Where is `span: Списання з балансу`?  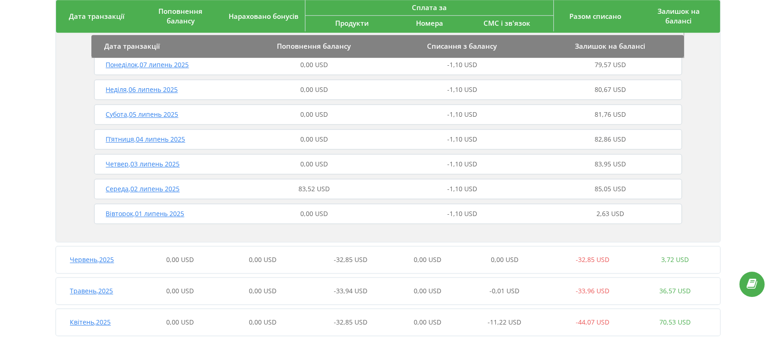
span: Списання з балансу is located at coordinates (462, 46).